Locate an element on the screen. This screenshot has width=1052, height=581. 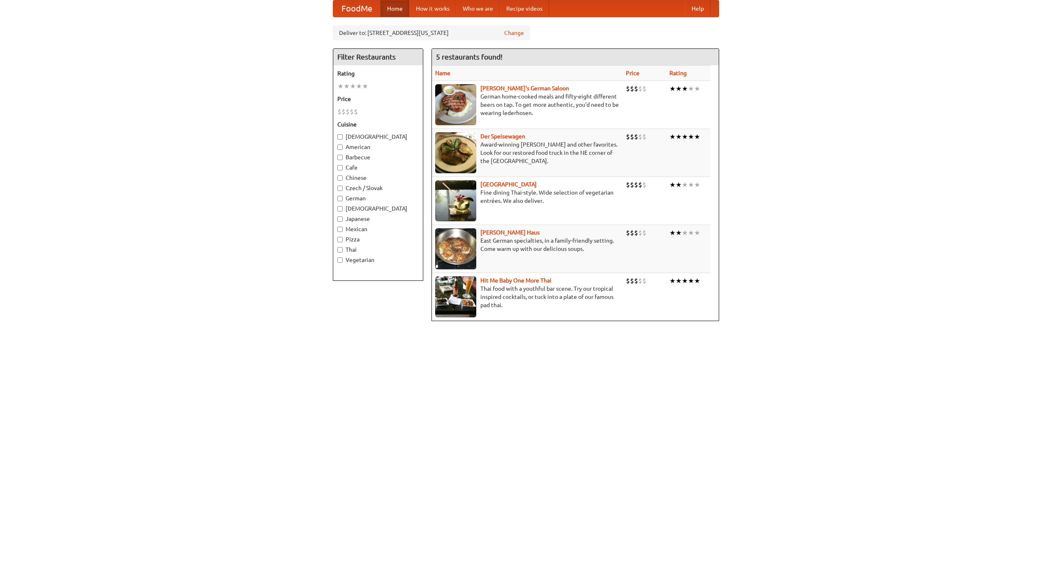
h5: Cuisine is located at coordinates (378, 124).